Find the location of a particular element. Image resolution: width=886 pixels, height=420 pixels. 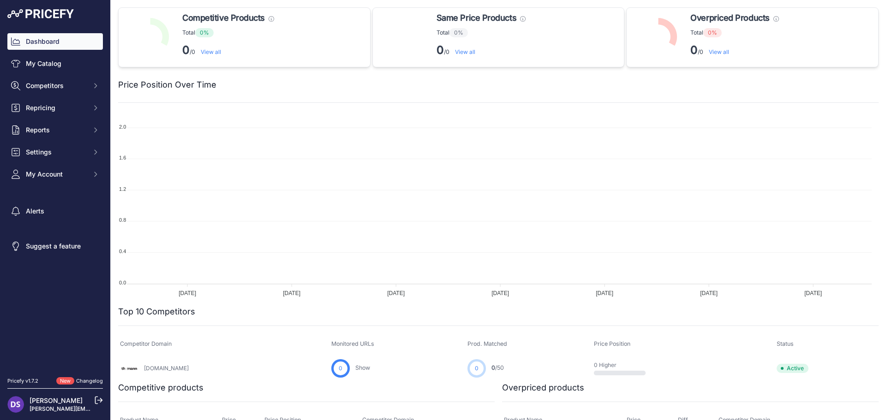

span: Active is located at coordinates (792, 369).